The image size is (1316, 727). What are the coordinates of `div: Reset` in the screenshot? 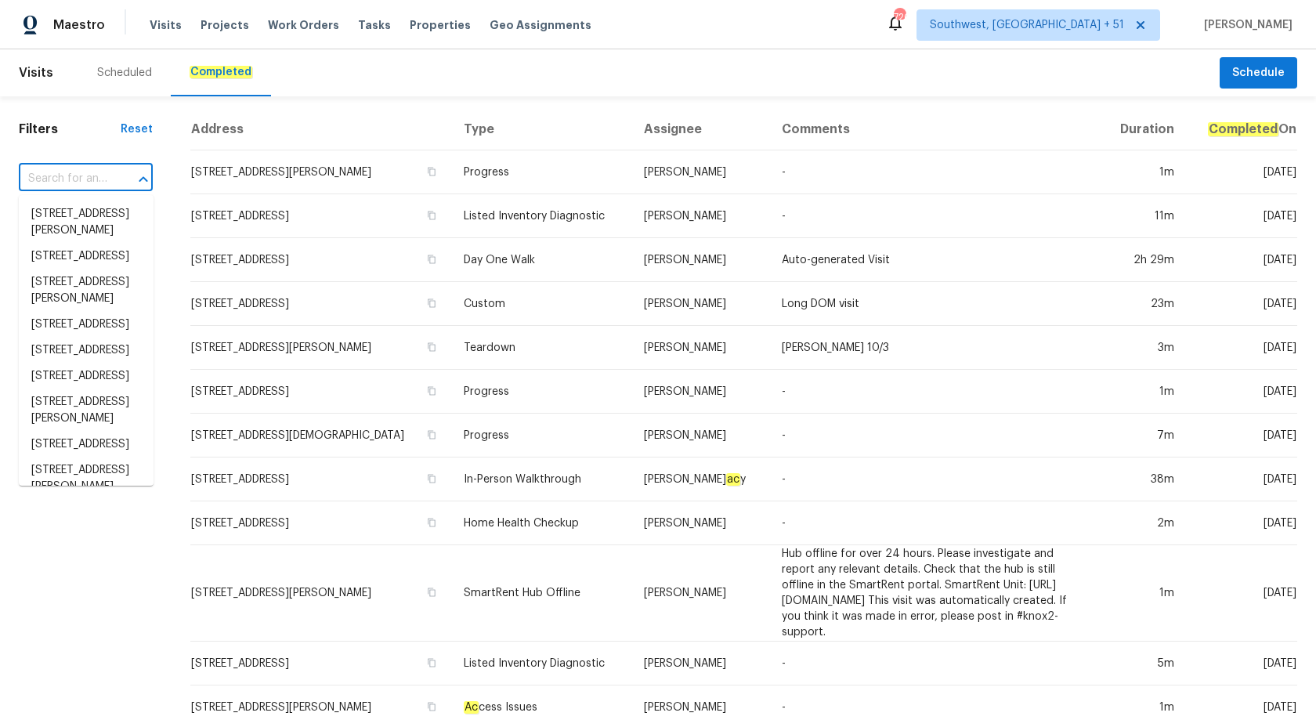 It's located at (136, 129).